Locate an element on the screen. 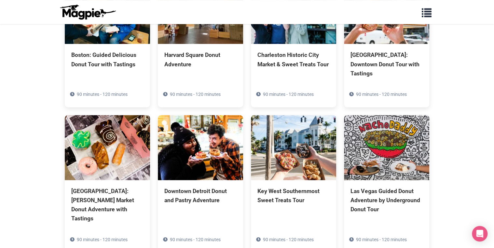 The image size is (494, 248). img: Chicago: Fulton Market Donut Adventure with Tastings is located at coordinates (107, 148).